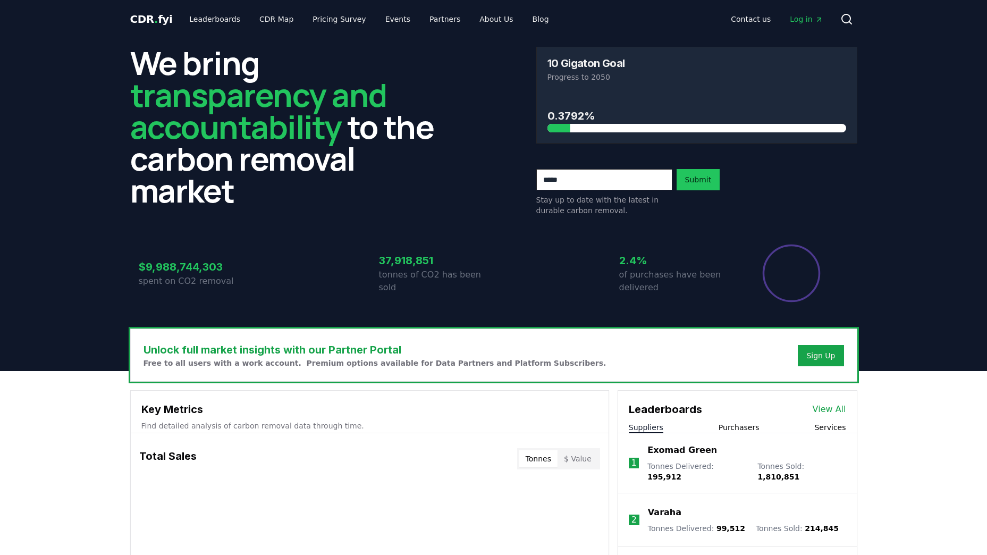  What do you see at coordinates (375, 363) in the screenshot?
I see `p: Free to all users with a work account. Premium options available for Data Partners and Platform S...` at bounding box center [375, 363].